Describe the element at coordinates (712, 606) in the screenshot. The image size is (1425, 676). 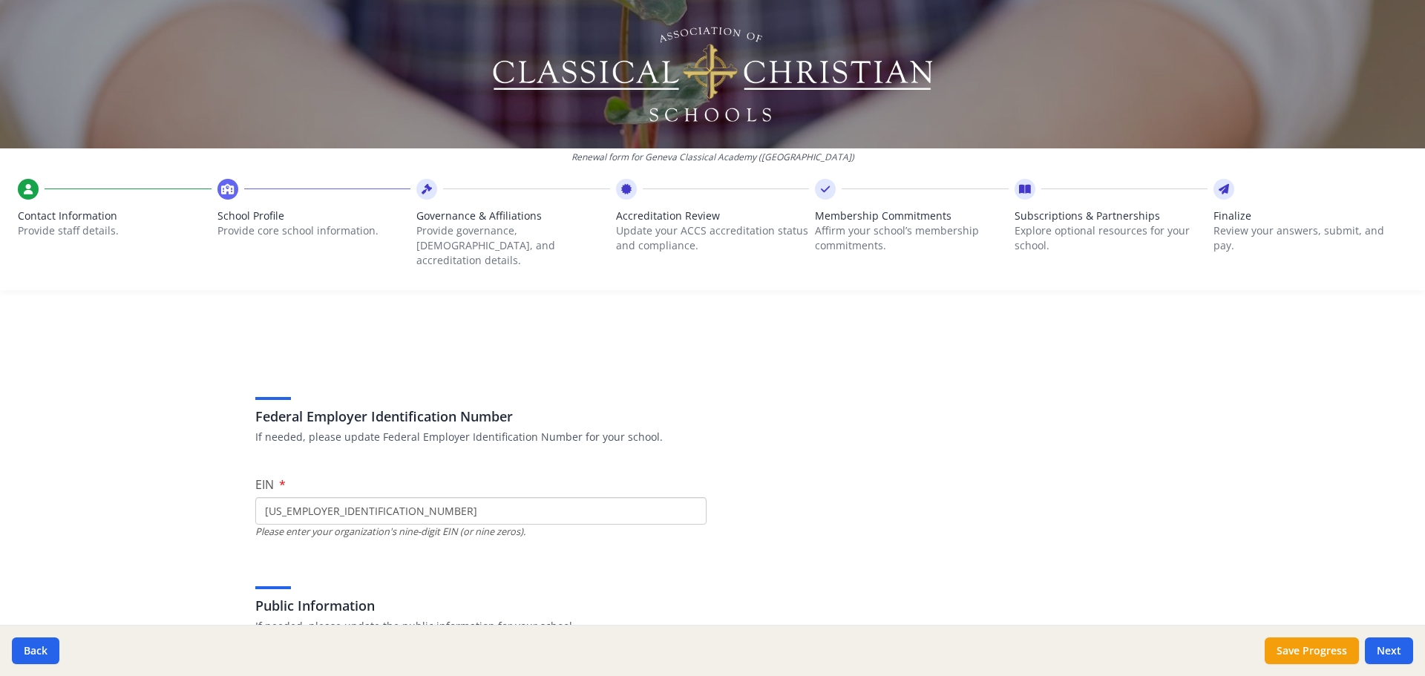
I see `h3: Public Information` at that location.